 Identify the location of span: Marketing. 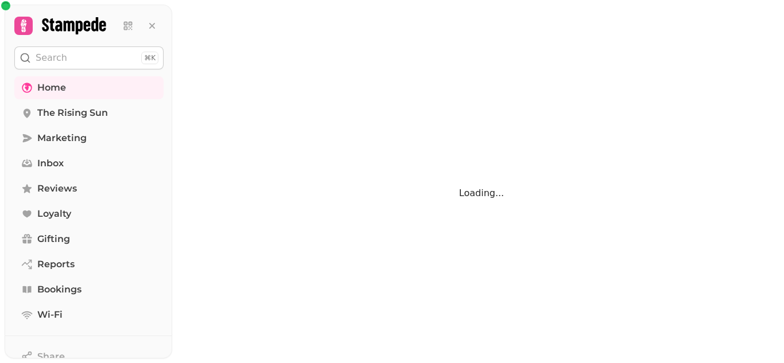
(62, 138).